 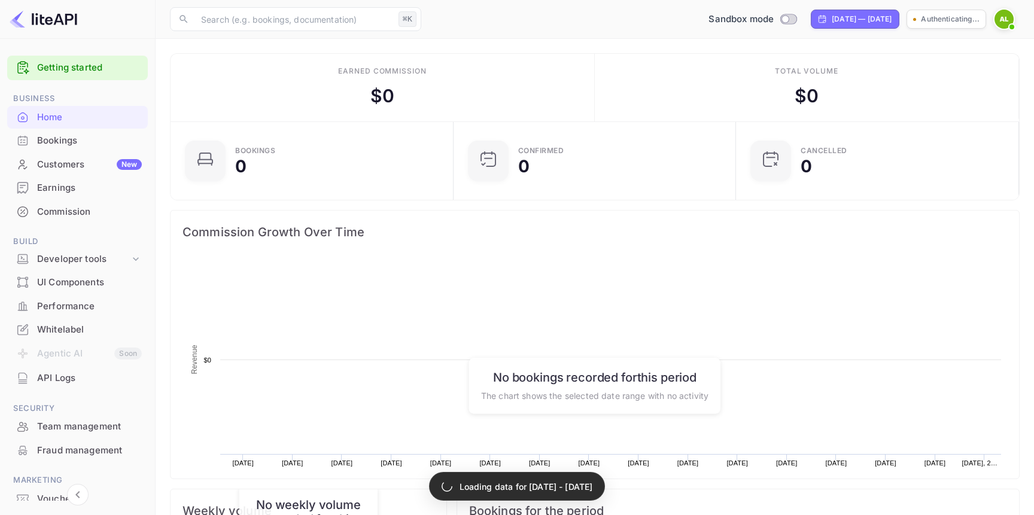 What do you see at coordinates (77, 282) in the screenshot?
I see `a: UI Components` at bounding box center [77, 282].